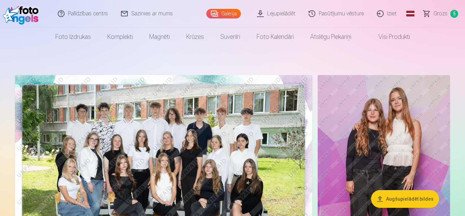 This screenshot has width=465, height=216. What do you see at coordinates (331, 37) in the screenshot?
I see `a: Atslēgu piekariņi` at bounding box center [331, 37].